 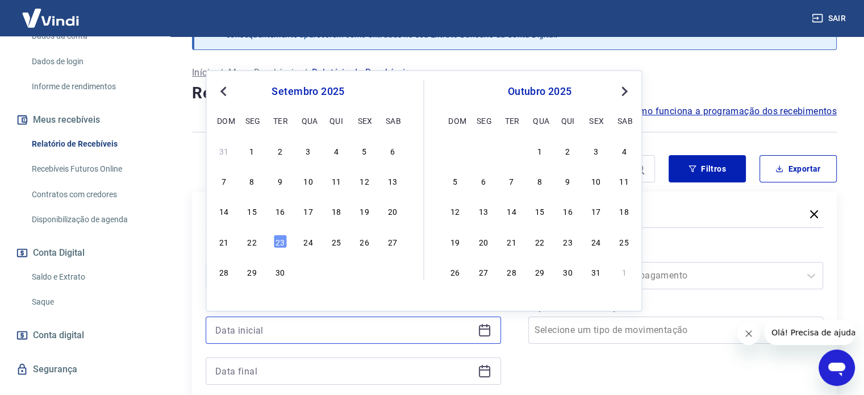 I want to click on button: Exportar, so click(x=798, y=169).